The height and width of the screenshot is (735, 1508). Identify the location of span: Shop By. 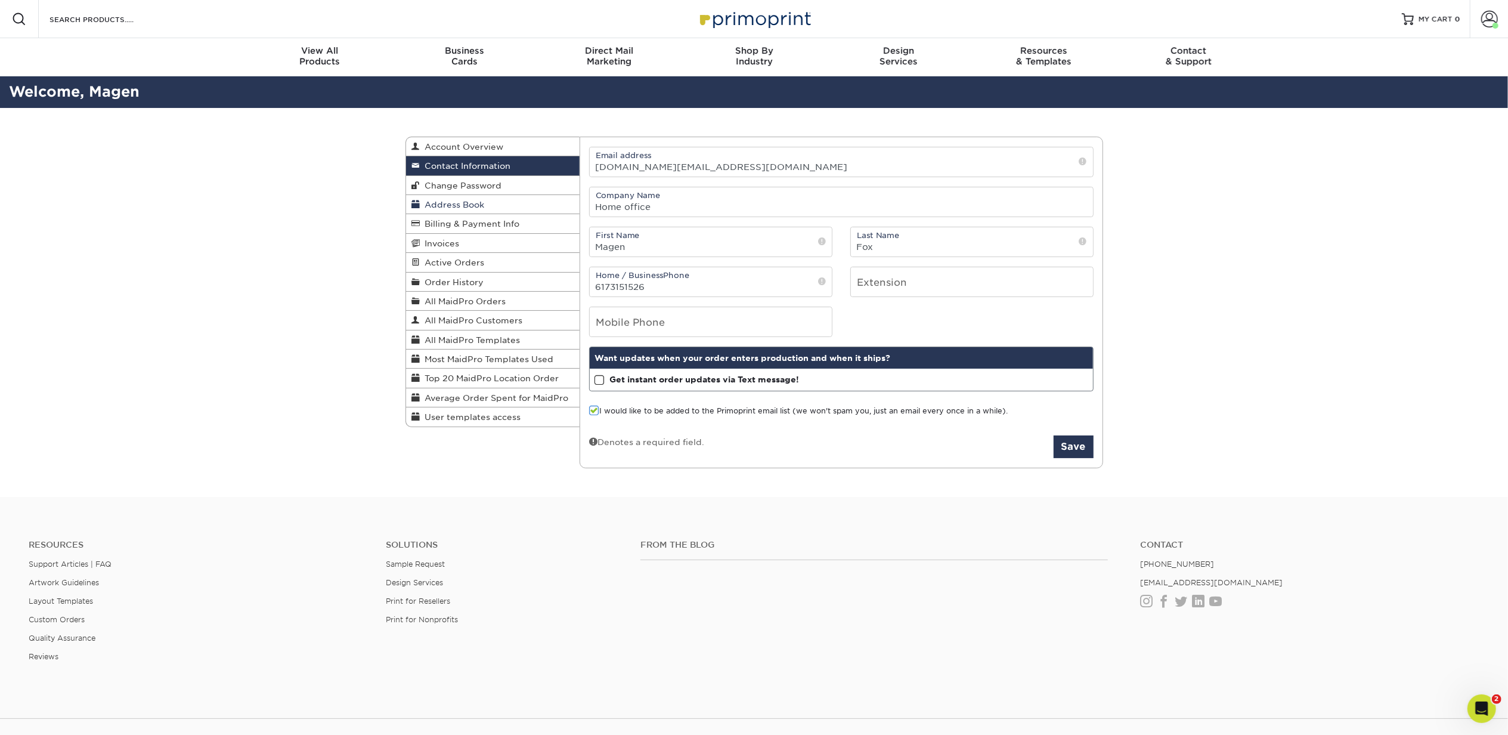
(754, 51).